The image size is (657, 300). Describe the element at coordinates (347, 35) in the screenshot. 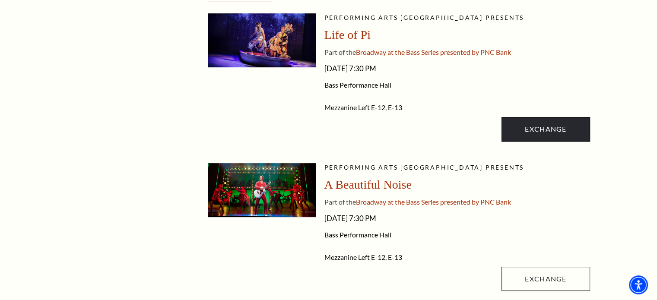

I see `span: Life of Pi` at that location.